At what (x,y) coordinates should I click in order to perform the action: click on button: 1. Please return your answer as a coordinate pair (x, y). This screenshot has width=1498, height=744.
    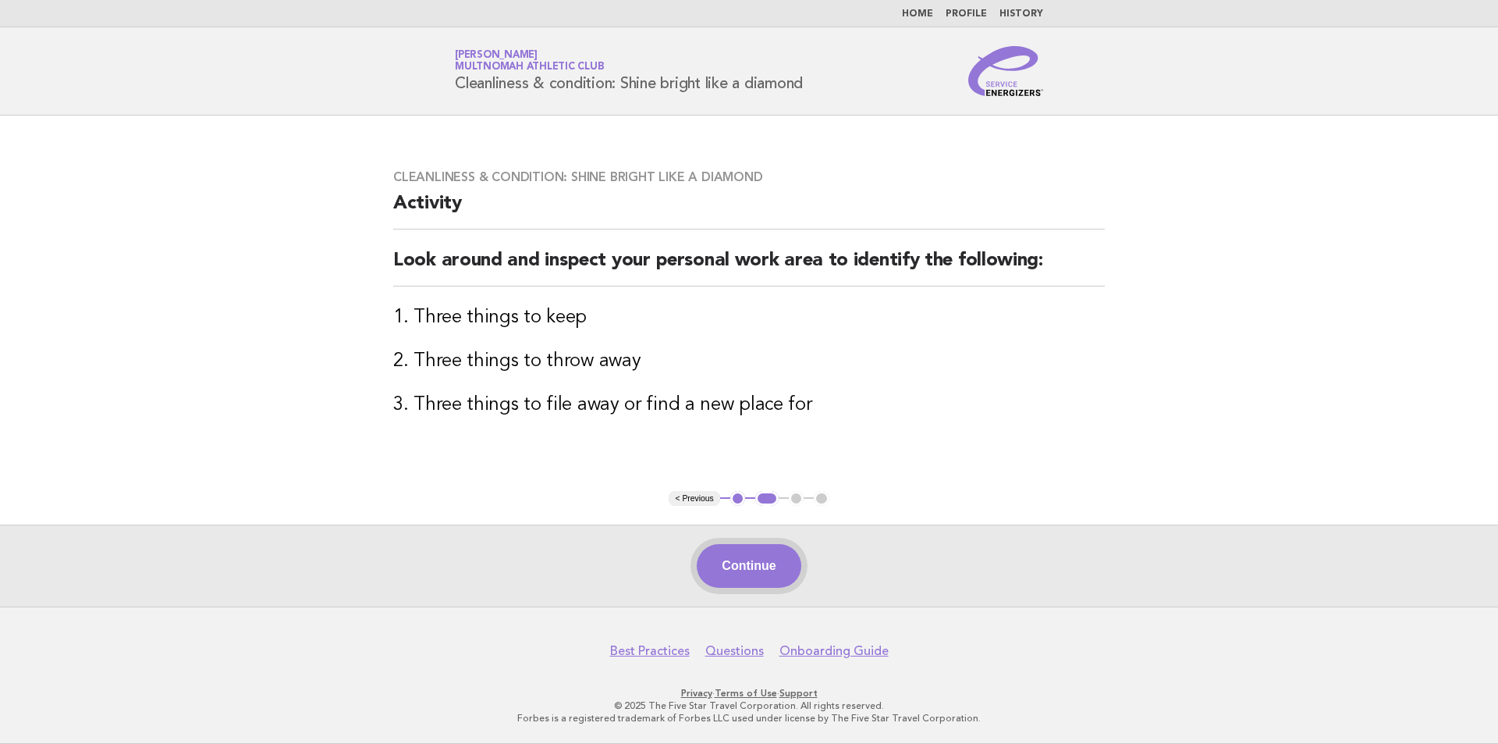
    Looking at the image, I should click on (738, 499).